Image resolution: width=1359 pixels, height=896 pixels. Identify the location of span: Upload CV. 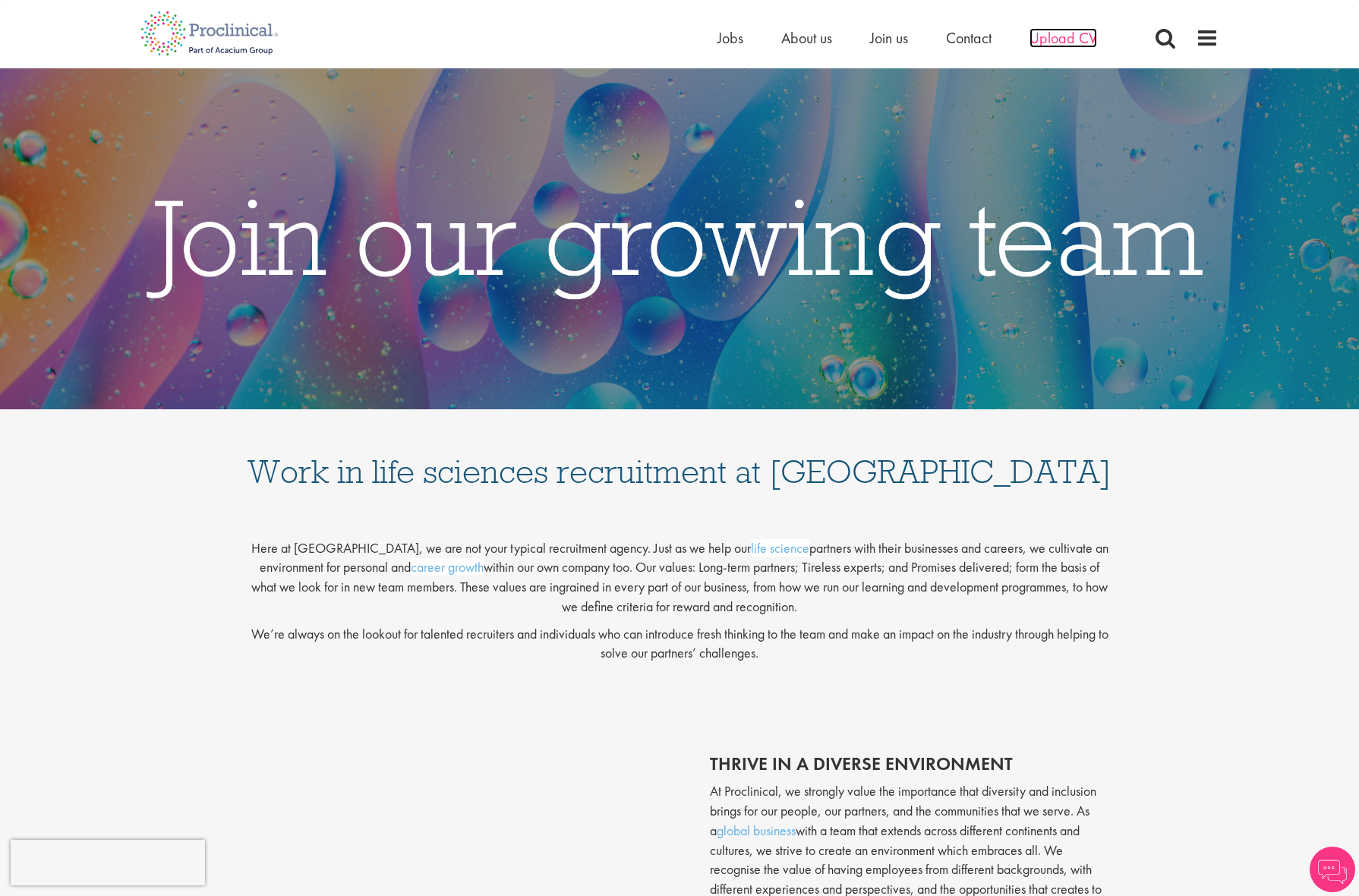
(1063, 38).